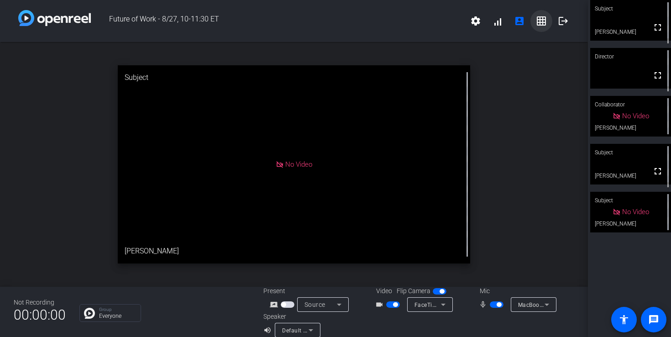 This screenshot has height=337, width=671. What do you see at coordinates (315, 304) in the screenshot?
I see `span: Source` at bounding box center [315, 304].